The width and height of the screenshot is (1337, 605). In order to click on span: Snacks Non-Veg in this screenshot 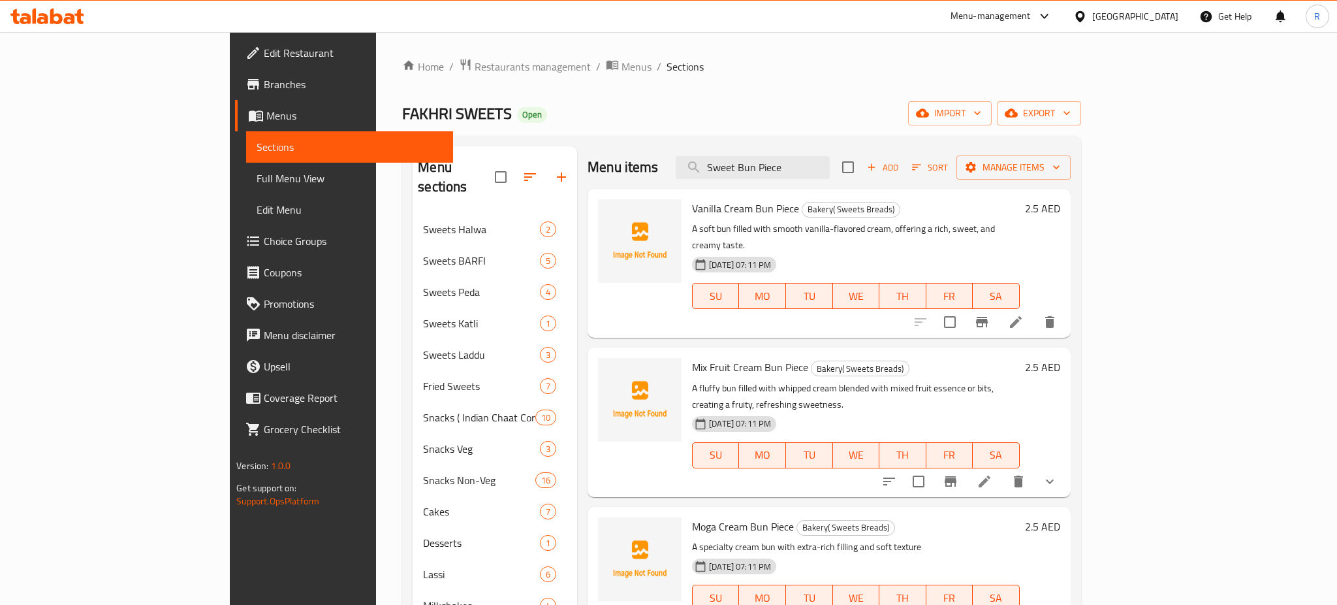, I will do `click(479, 480)`.